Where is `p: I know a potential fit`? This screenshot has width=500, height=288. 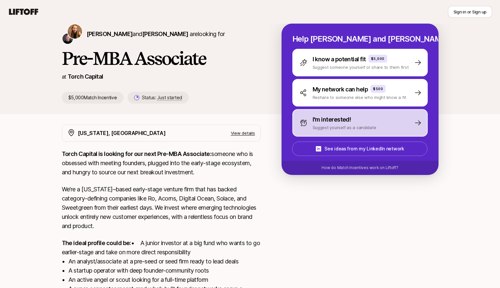 p: I know a potential fit is located at coordinates (339, 59).